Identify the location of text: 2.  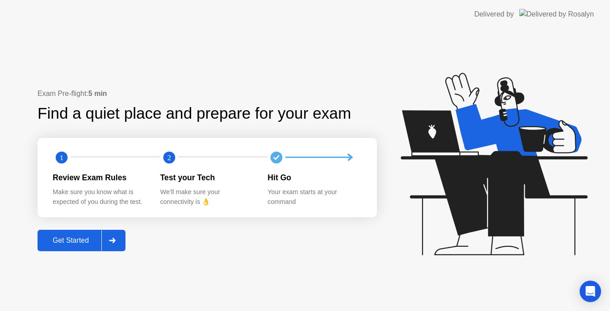
(169, 157).